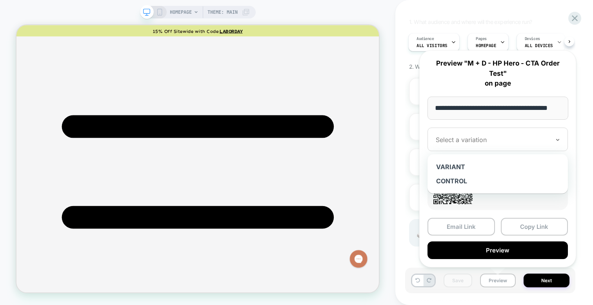 The width and height of the screenshot is (593, 305). I want to click on button: Copy Link, so click(535, 226).